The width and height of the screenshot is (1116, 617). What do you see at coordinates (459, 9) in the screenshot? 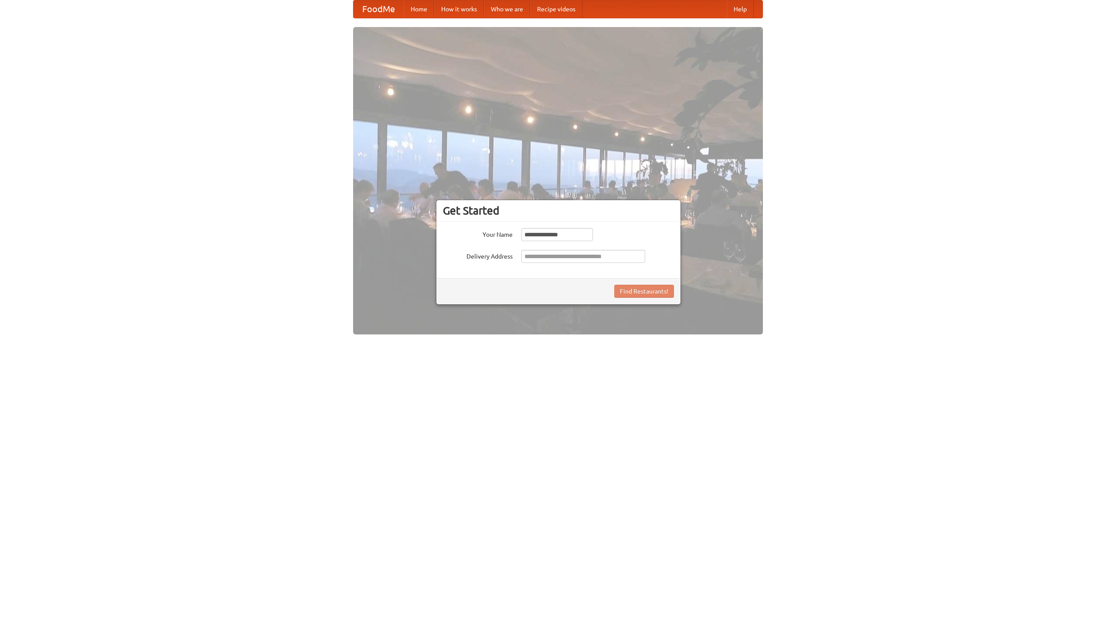
I see `a: How it works` at bounding box center [459, 9].